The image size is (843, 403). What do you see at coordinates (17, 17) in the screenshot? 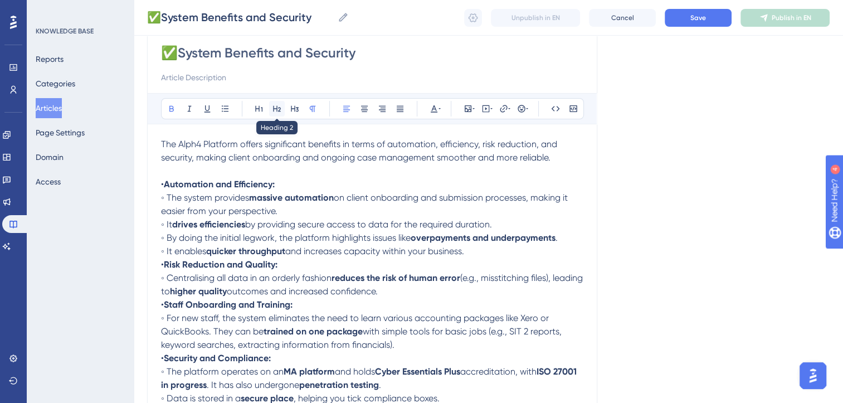
I see `img: launcher-image-alternative-text` at bounding box center [17, 17].